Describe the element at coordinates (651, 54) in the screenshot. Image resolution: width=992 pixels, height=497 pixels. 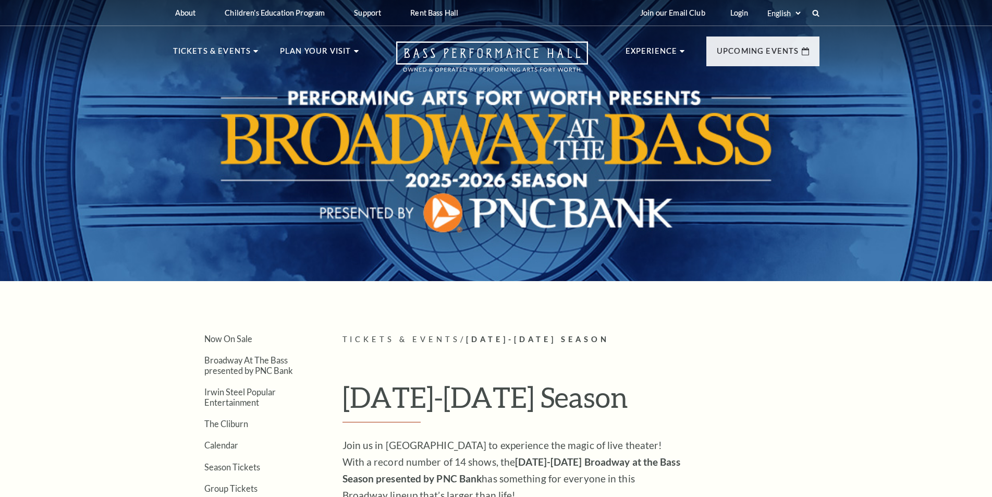
I see `p: Experience` at that location.